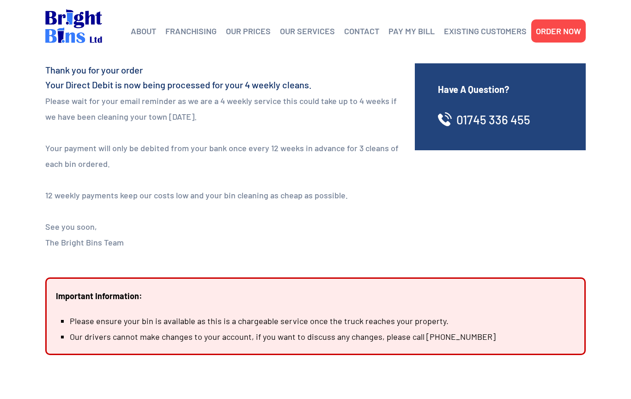  I want to click on li: Our drivers cannot make changes to your account, if you want to discuss any changes, please call ..., so click(322, 336).